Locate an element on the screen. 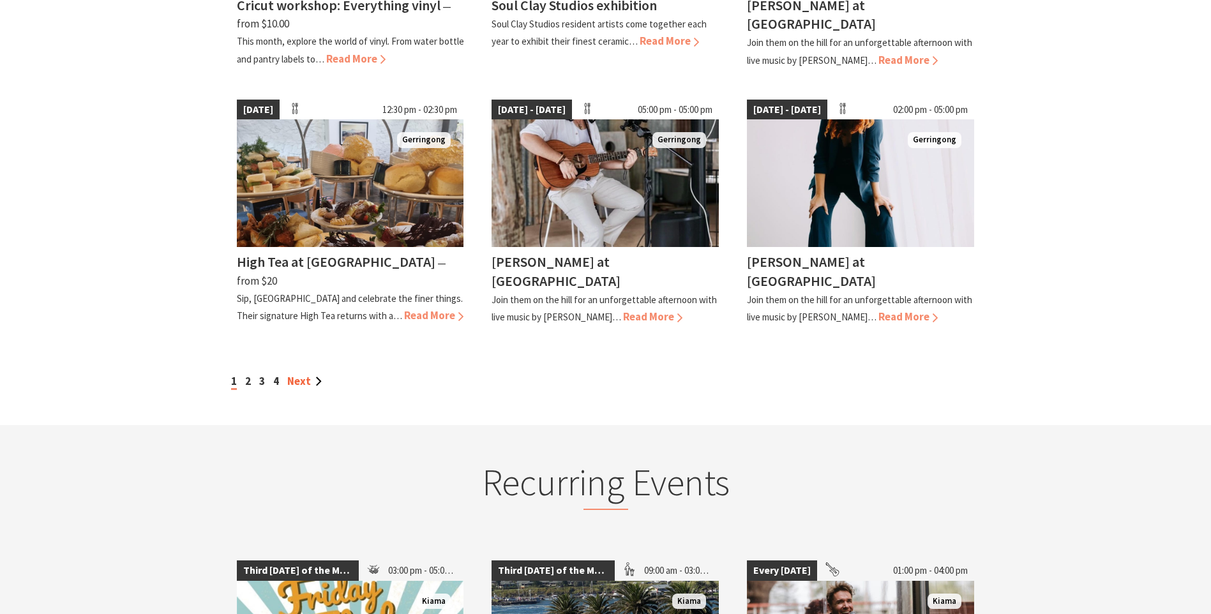 Image resolution: width=1211 pixels, height=614 pixels. p: This month, explore the world of vinyl. From water bottle and pantry labels to… is located at coordinates (351, 50).